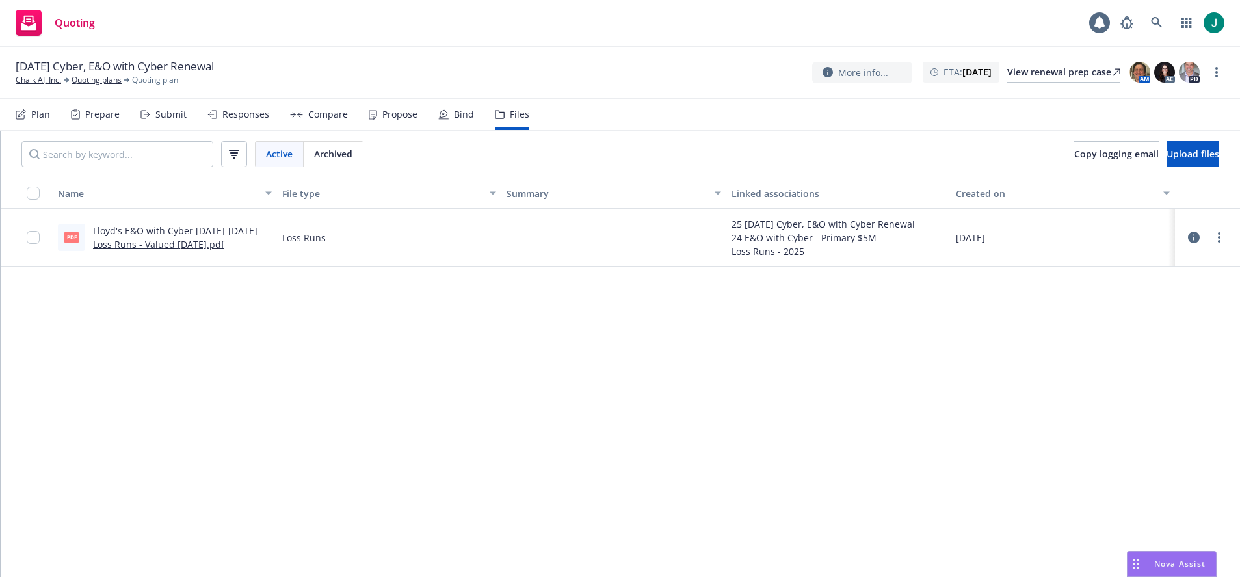  What do you see at coordinates (33, 237) in the screenshot?
I see `input: Toggle Row Selected` at bounding box center [33, 237].